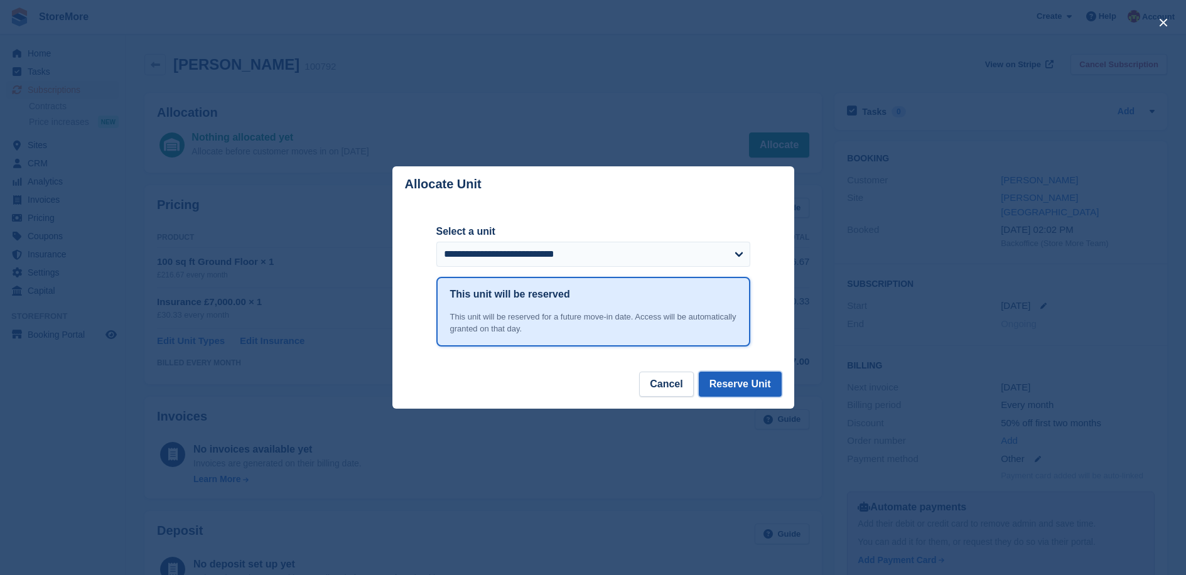 The image size is (1186, 575). What do you see at coordinates (593, 232) in the screenshot?
I see `label: Select a unit` at bounding box center [593, 232].